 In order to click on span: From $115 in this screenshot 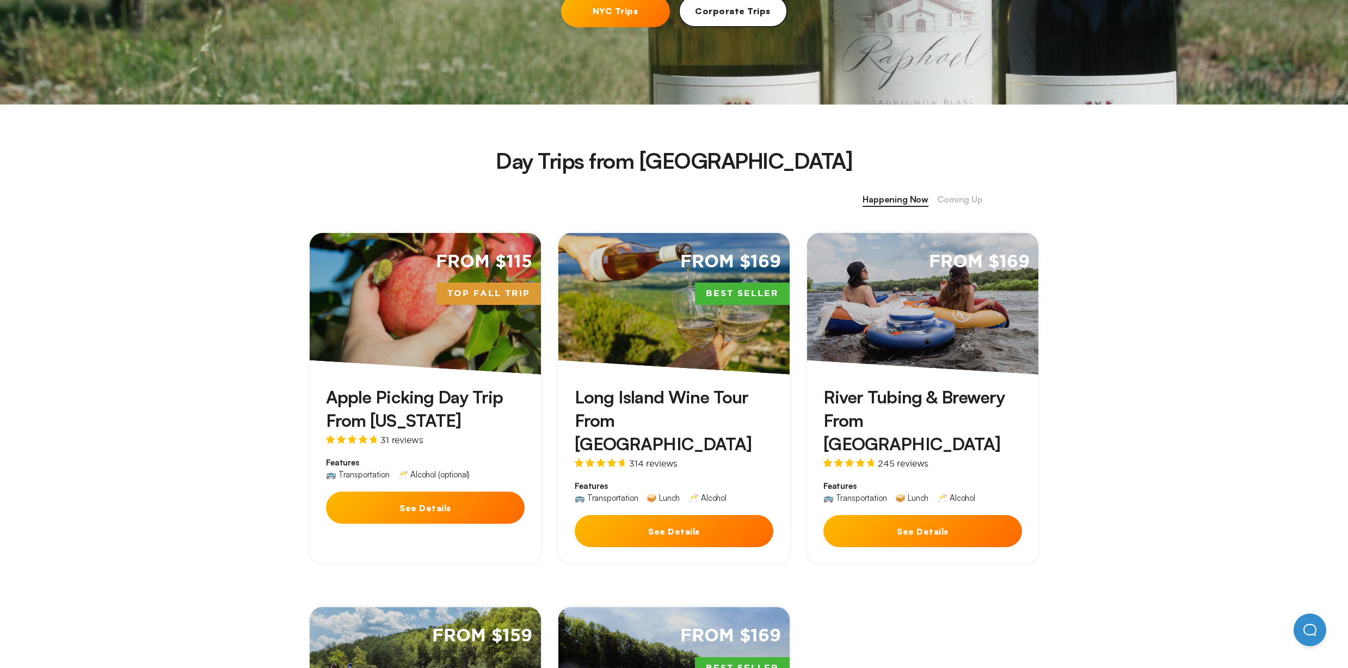, I will do `click(484, 262)`.